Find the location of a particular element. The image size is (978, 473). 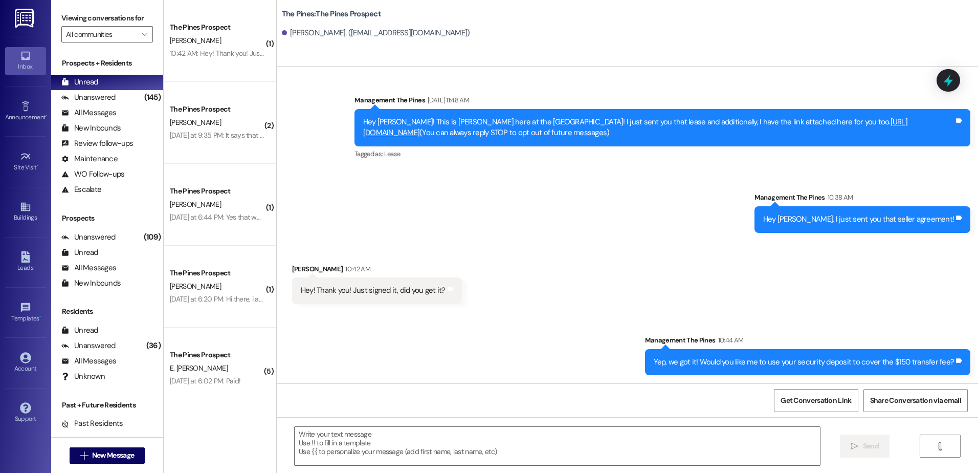

button: Get Conversation Link is located at coordinates (816, 400).